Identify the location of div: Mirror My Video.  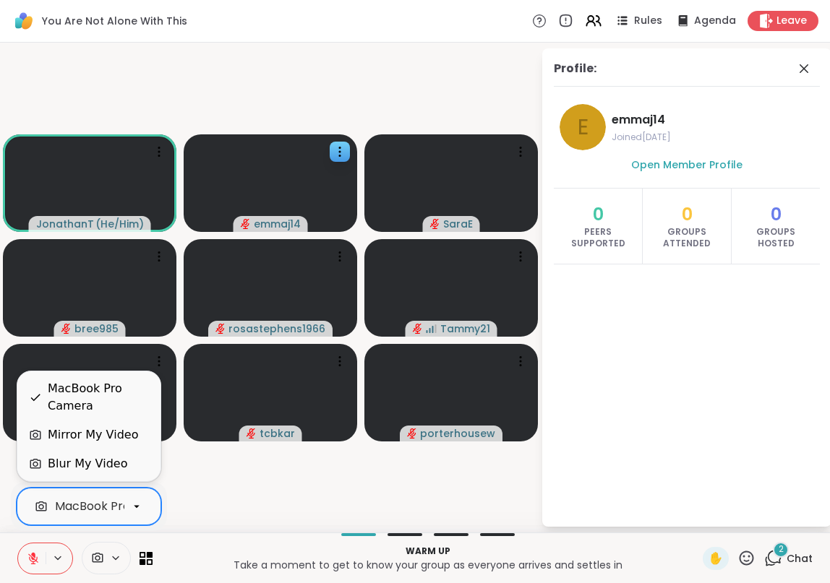
(93, 435).